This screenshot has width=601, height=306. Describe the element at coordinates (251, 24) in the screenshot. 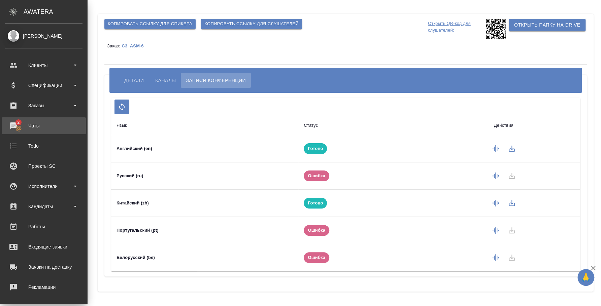

I see `button: Копировать ссылку для слушателей` at that location.